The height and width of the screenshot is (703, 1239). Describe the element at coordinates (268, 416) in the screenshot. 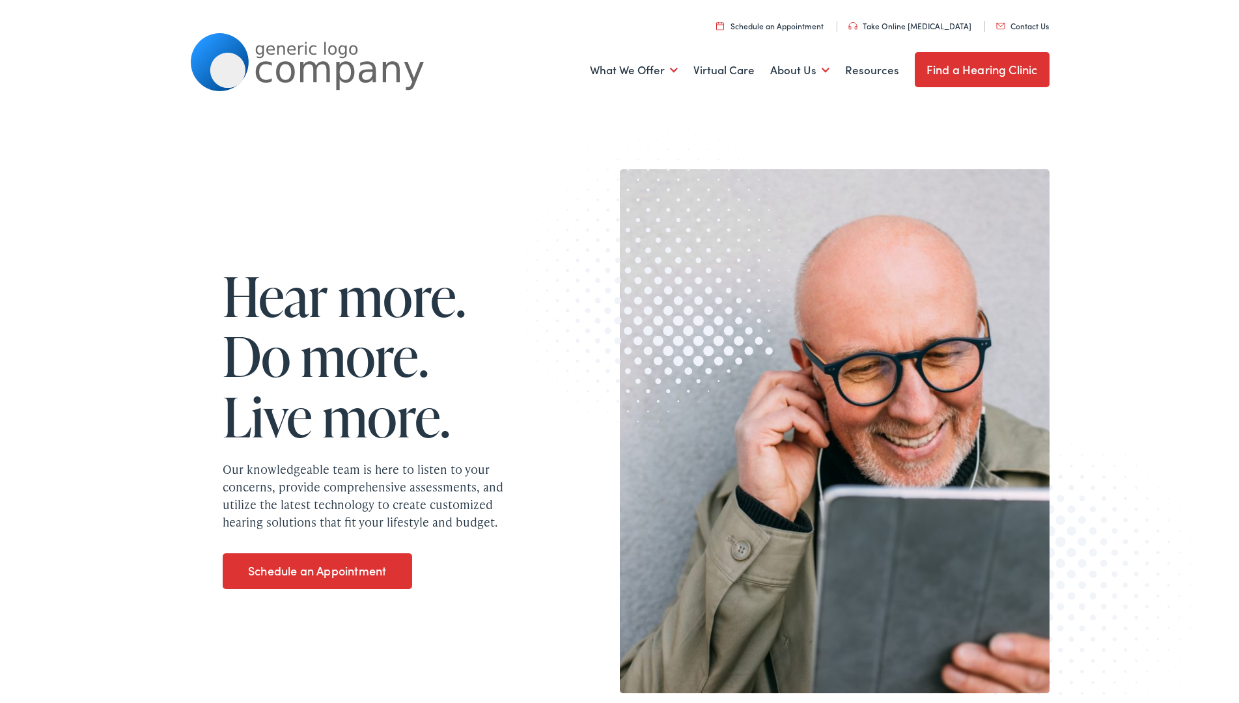

I see `span: Live` at that location.